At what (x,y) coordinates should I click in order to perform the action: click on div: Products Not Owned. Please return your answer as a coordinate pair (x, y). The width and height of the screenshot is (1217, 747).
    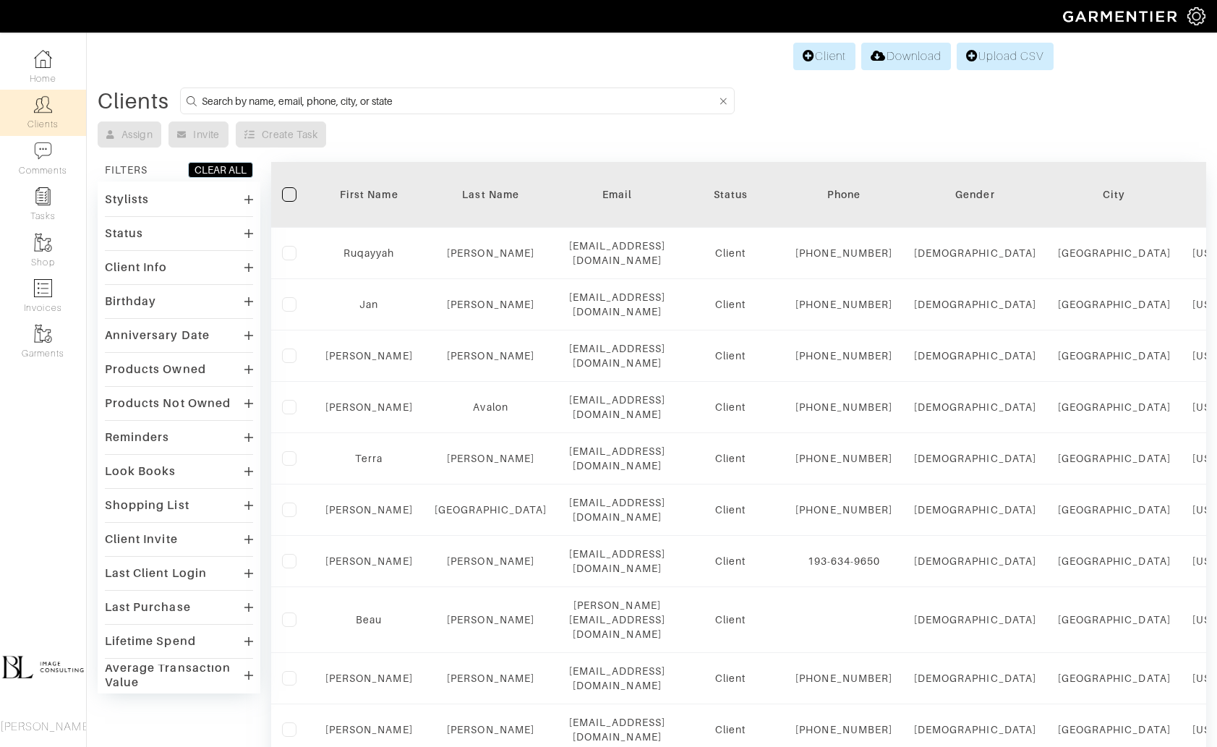
    Looking at the image, I should click on (168, 403).